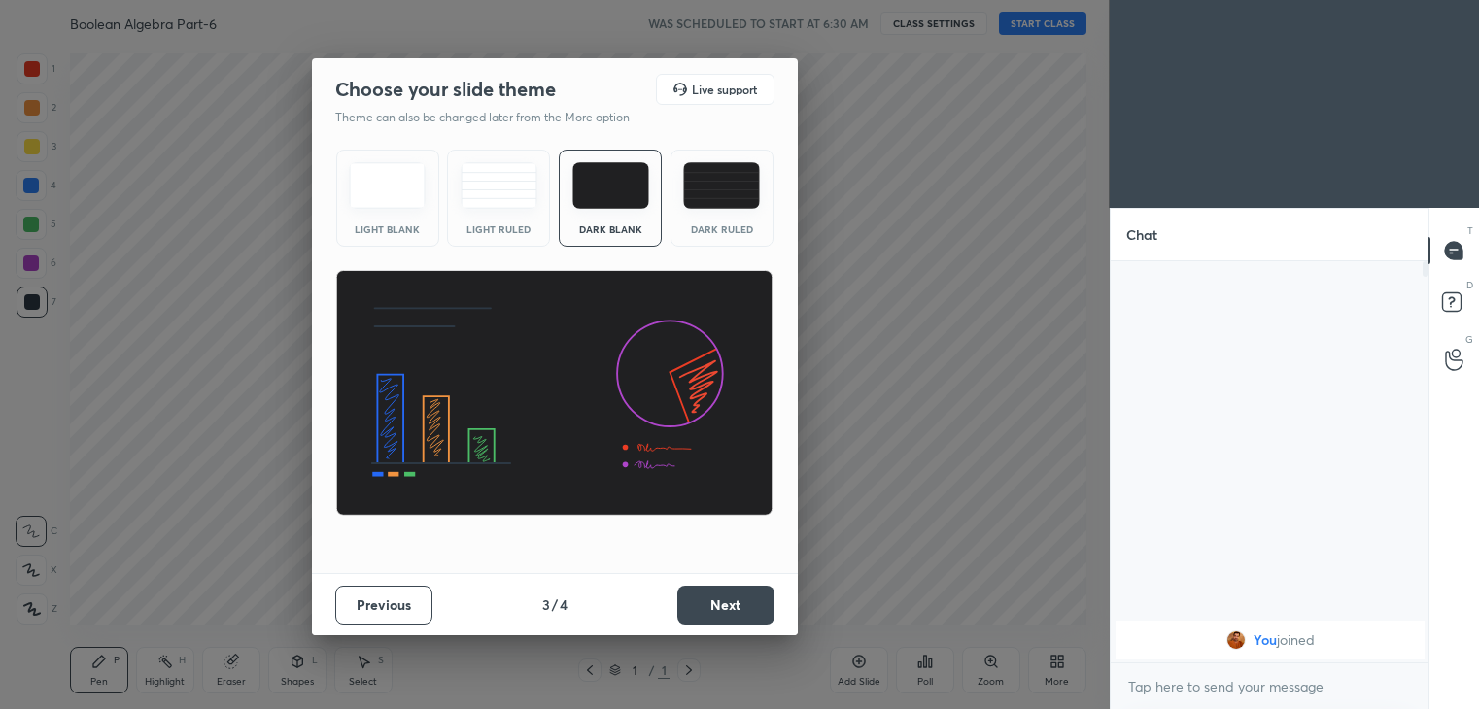 The image size is (1479, 709). Describe the element at coordinates (726, 605) in the screenshot. I see `button: Next` at that location.